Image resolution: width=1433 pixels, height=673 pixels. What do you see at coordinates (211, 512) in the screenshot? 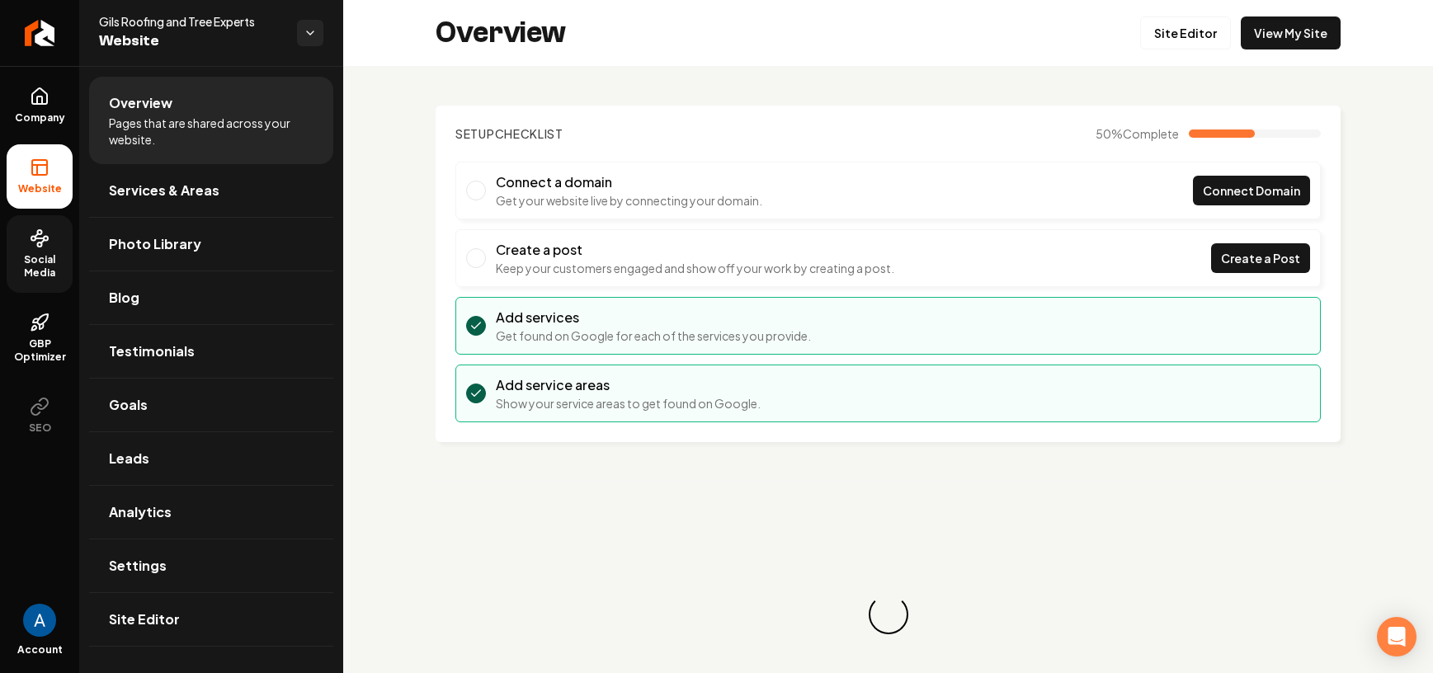
I see `a: Analytics` at bounding box center [211, 512].